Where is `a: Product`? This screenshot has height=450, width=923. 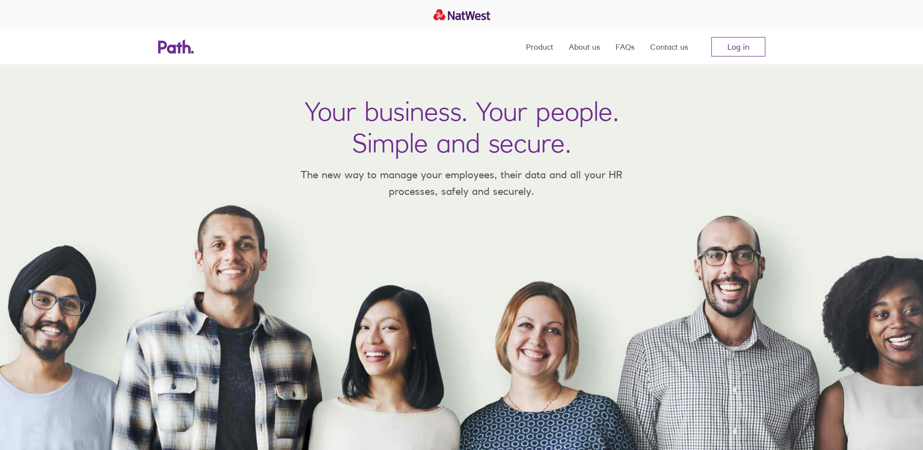
a: Product is located at coordinates (540, 47).